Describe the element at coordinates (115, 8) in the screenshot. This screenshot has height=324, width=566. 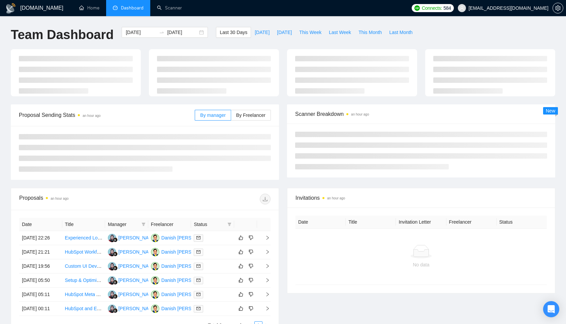
I see `span: dashboard` at that location.